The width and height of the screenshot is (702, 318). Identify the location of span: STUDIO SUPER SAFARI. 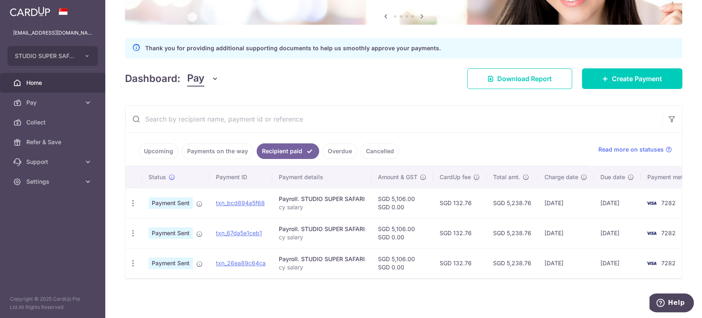
(45, 56).